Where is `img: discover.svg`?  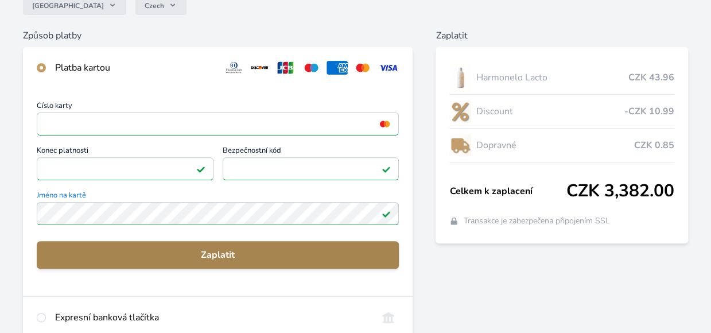 img: discover.svg is located at coordinates (259, 68).